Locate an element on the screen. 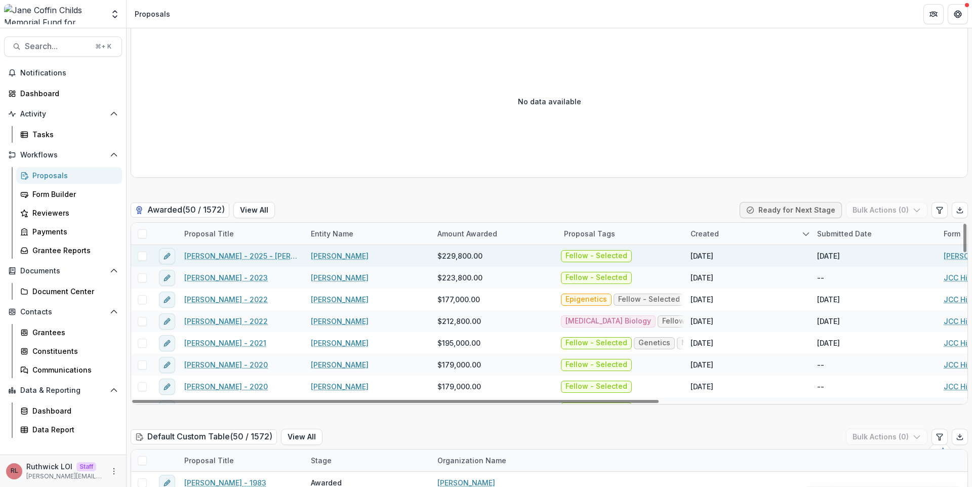 The image size is (972, 487). img: Jane Coffin Childs Memorial Fund for Medical Research logo is located at coordinates (54, 14).